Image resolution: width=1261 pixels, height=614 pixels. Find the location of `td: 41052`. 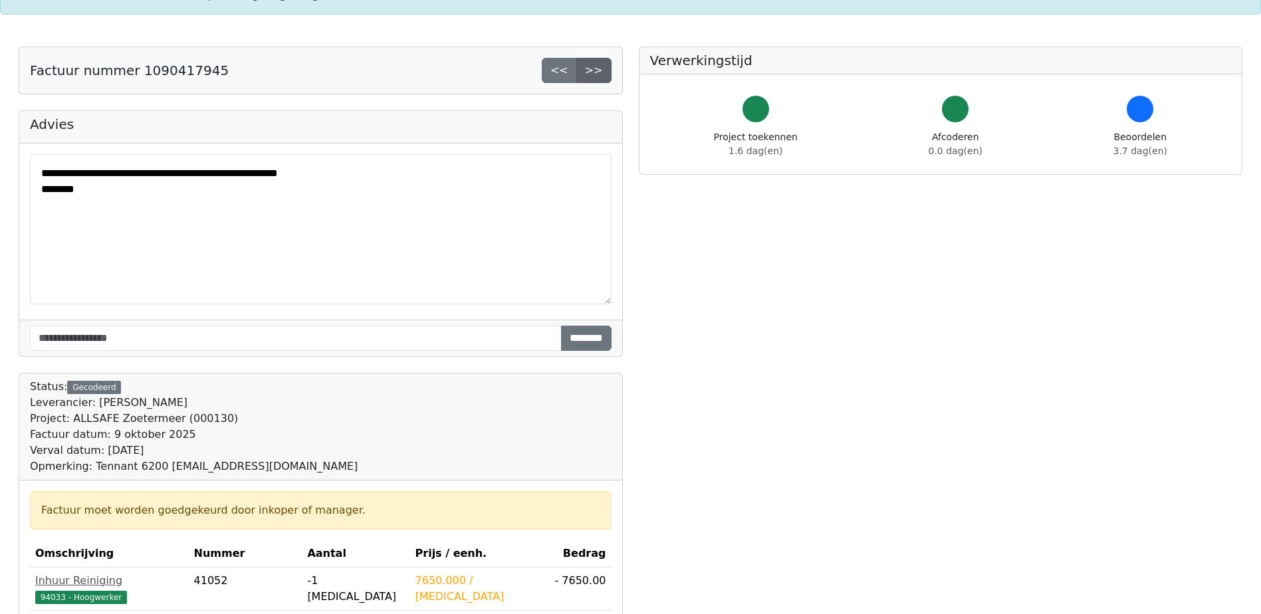

td: 41052 is located at coordinates (245, 589).